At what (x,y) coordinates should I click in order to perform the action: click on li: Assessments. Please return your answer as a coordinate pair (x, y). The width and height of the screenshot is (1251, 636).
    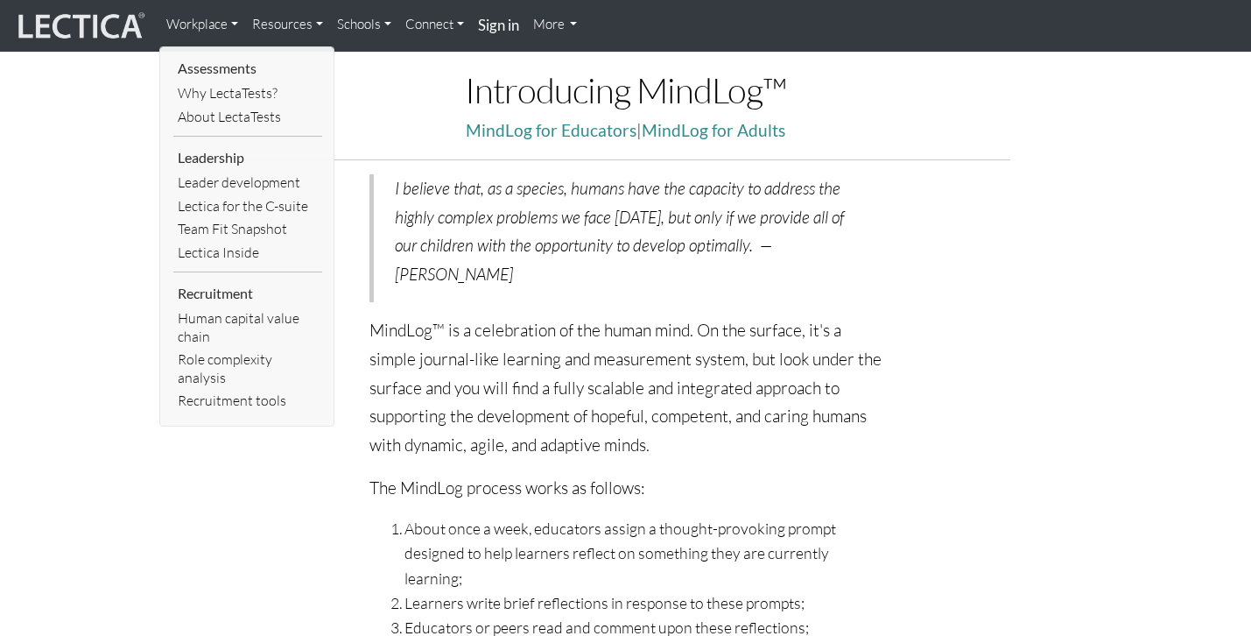
    Looking at the image, I should click on (248, 68).